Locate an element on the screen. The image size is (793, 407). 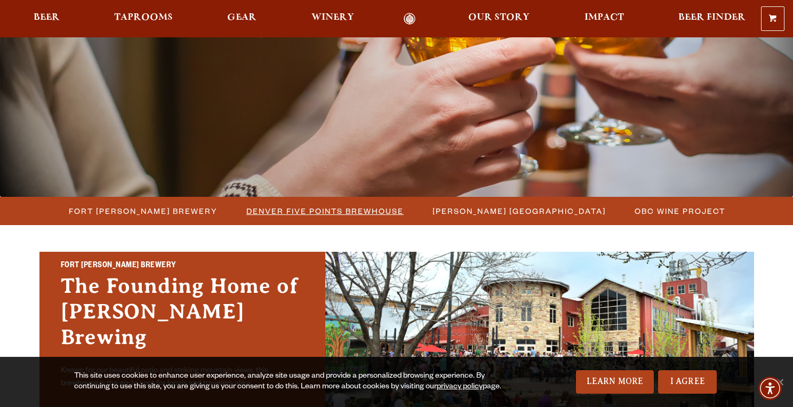
span: Gear is located at coordinates (242, 18).